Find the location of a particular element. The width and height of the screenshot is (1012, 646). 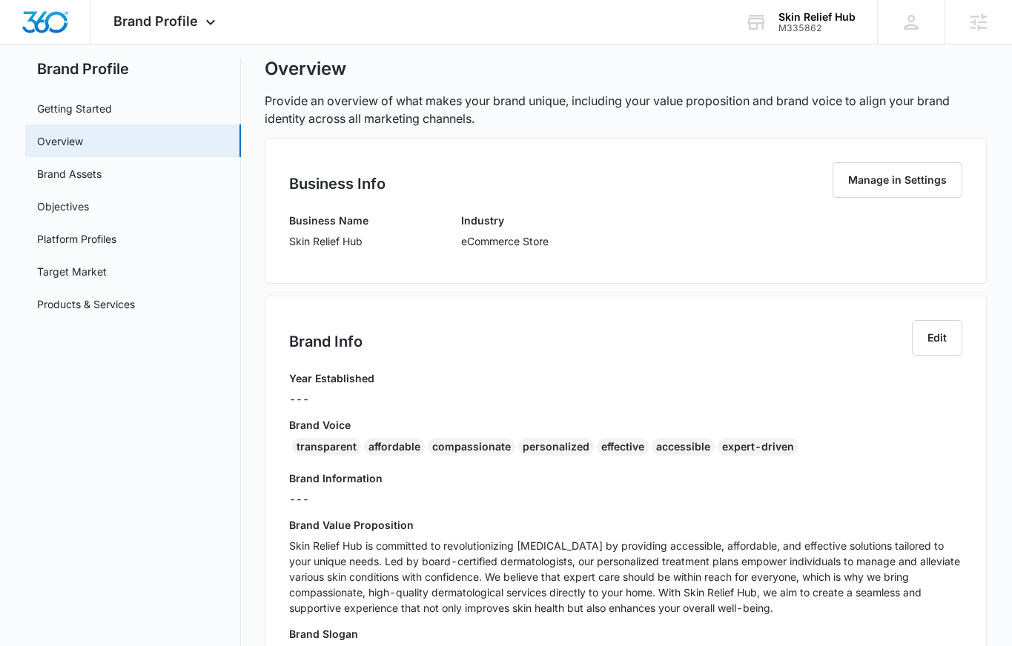

h2: Brand Profile is located at coordinates (133, 69).